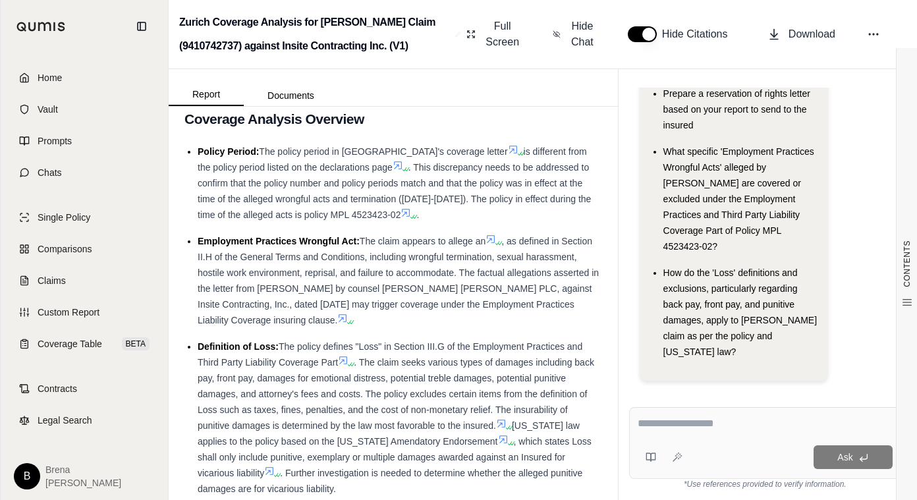 Image resolution: width=917 pixels, height=500 pixels. Describe the element at coordinates (390, 481) in the screenshot. I see `span: . Further investigation is needed to determine whether the alleged punitive damages are for vicar...` at that location.